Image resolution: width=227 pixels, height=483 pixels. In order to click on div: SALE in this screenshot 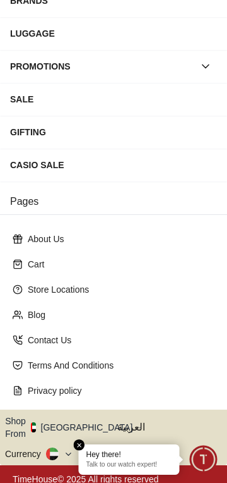, I will do `click(114, 99)`.